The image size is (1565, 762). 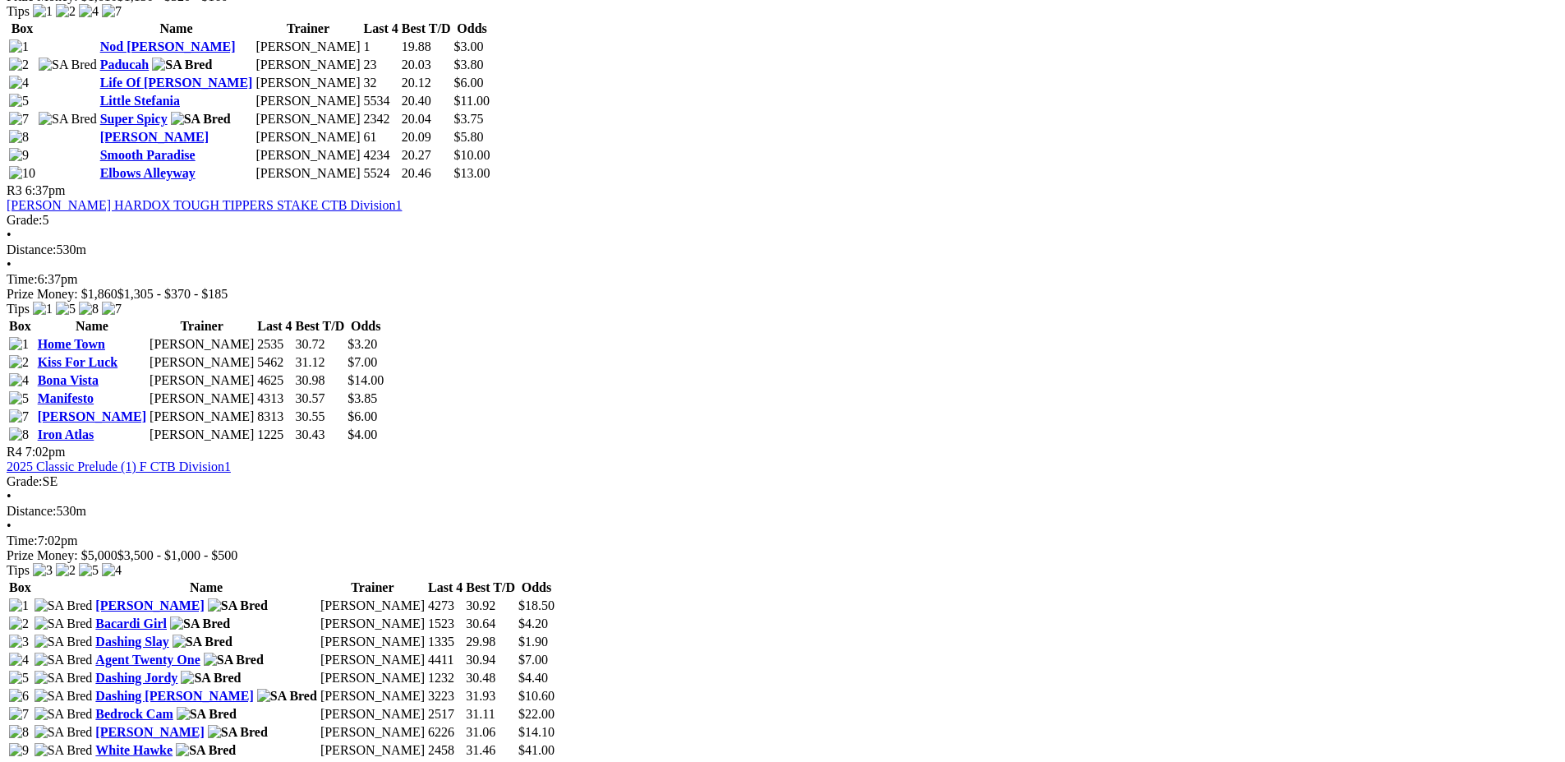 What do you see at coordinates (381, 65) in the screenshot?
I see `td: 23` at bounding box center [381, 65].